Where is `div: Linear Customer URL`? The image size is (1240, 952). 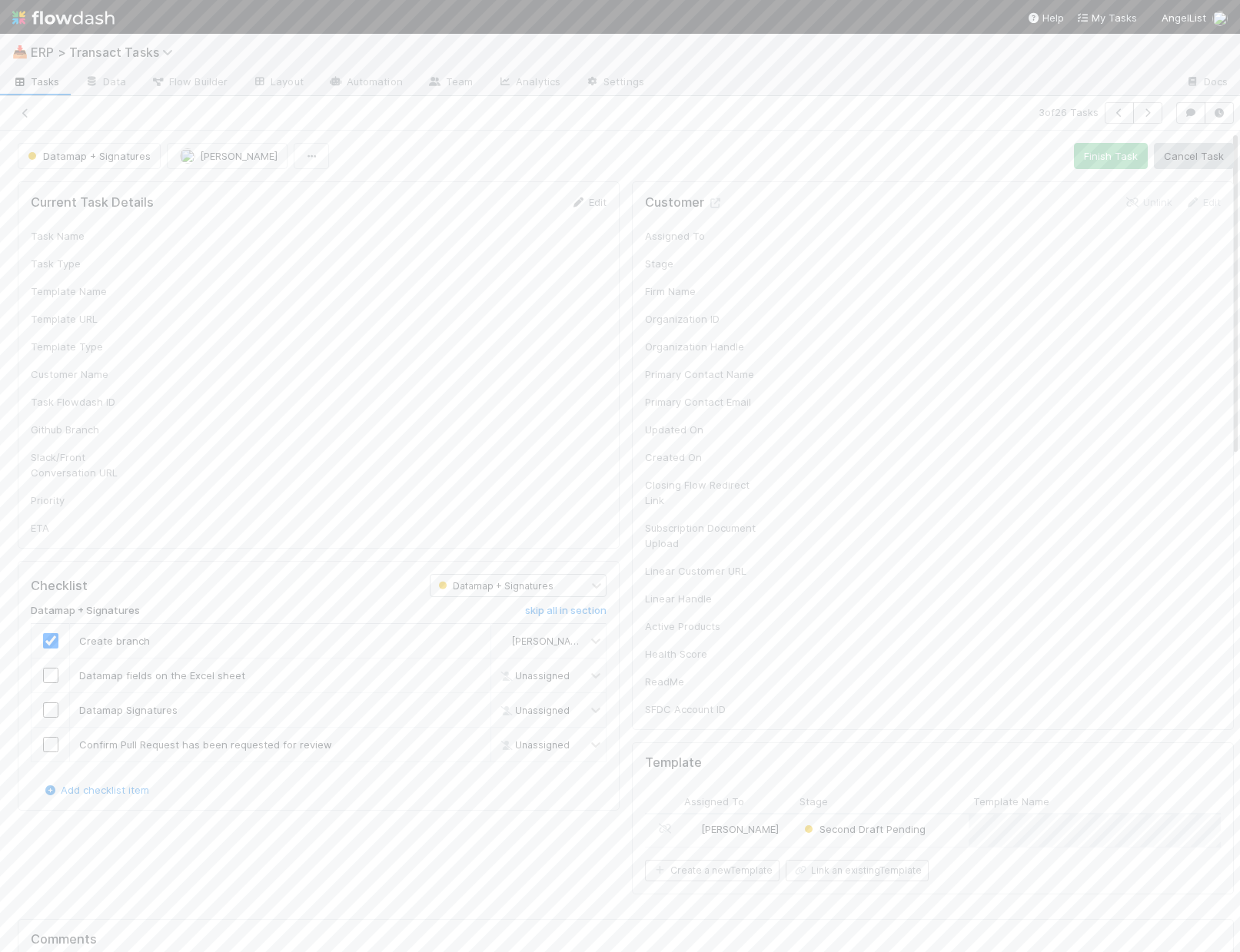 div: Linear Customer URL is located at coordinates (703, 571).